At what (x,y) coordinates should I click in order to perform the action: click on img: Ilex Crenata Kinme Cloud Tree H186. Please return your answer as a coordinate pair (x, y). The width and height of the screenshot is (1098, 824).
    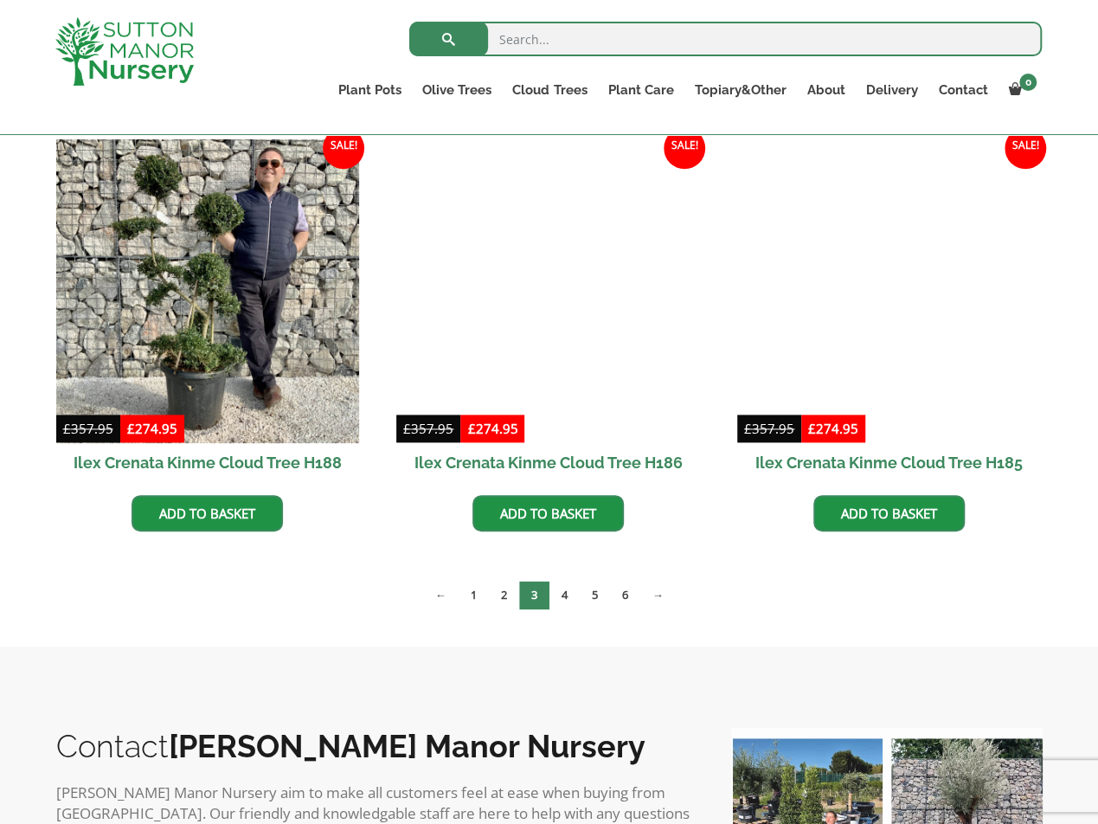
    Looking at the image, I should click on (548, 291).